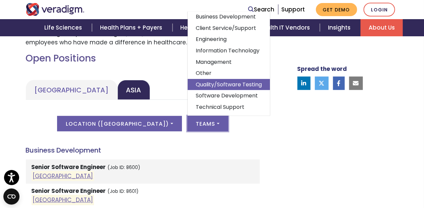  I want to click on a: Support, so click(294, 9).